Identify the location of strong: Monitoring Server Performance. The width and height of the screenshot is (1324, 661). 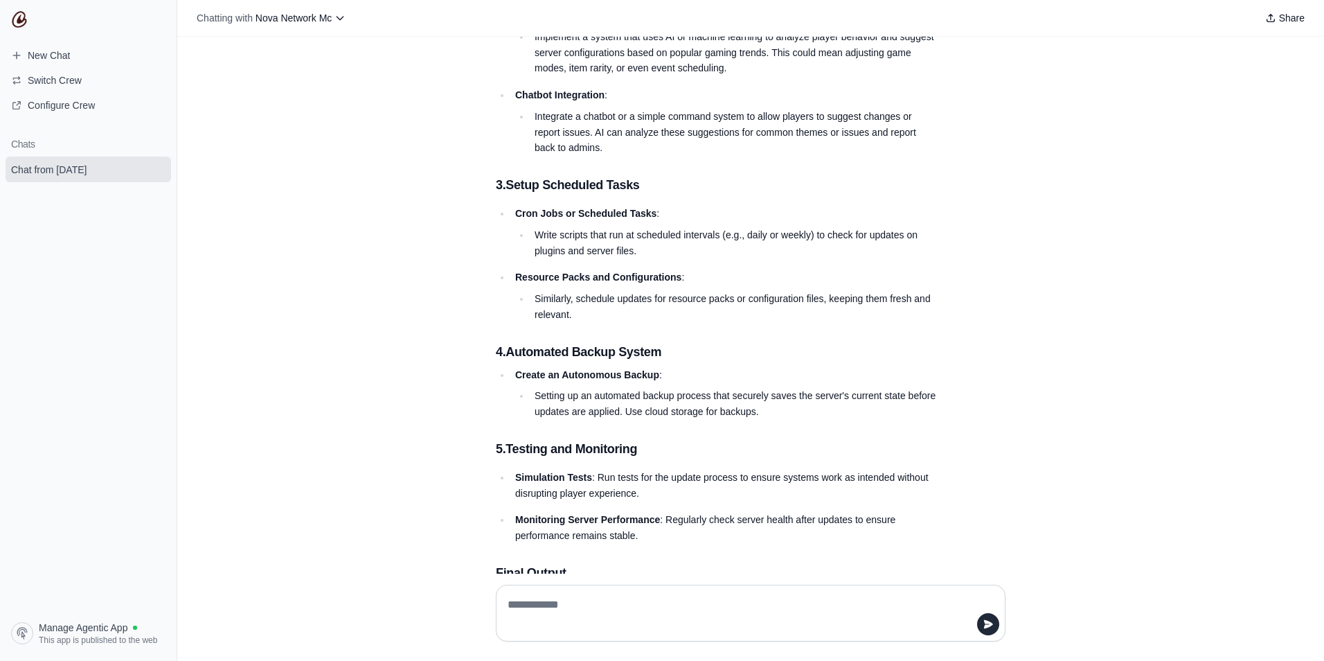
(587, 519).